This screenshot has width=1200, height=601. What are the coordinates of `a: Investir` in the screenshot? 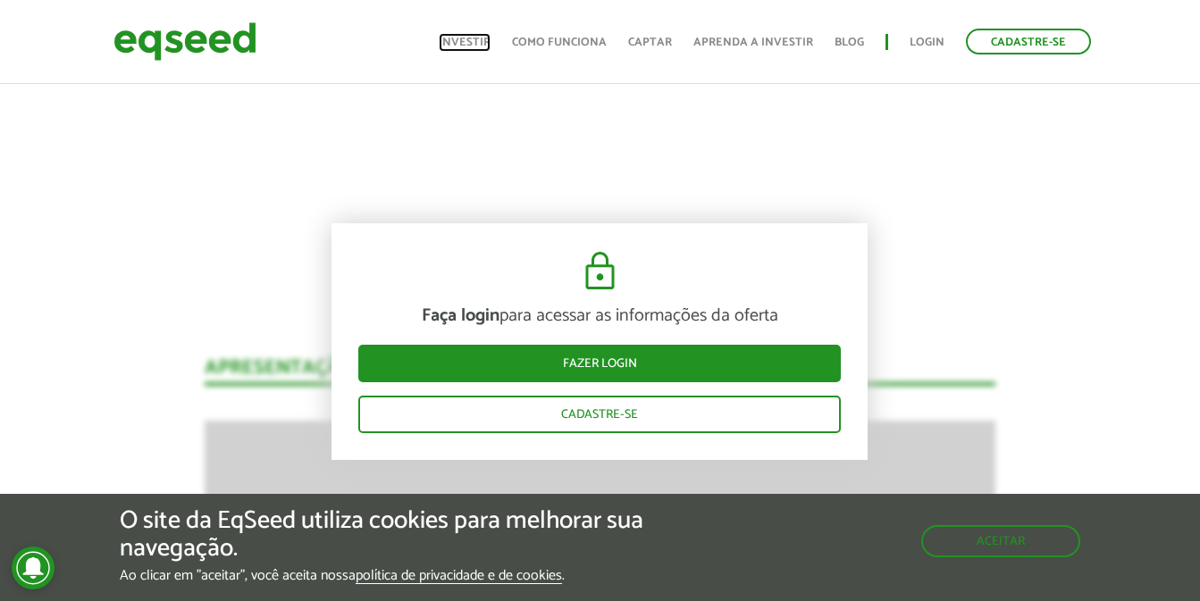 It's located at (465, 42).